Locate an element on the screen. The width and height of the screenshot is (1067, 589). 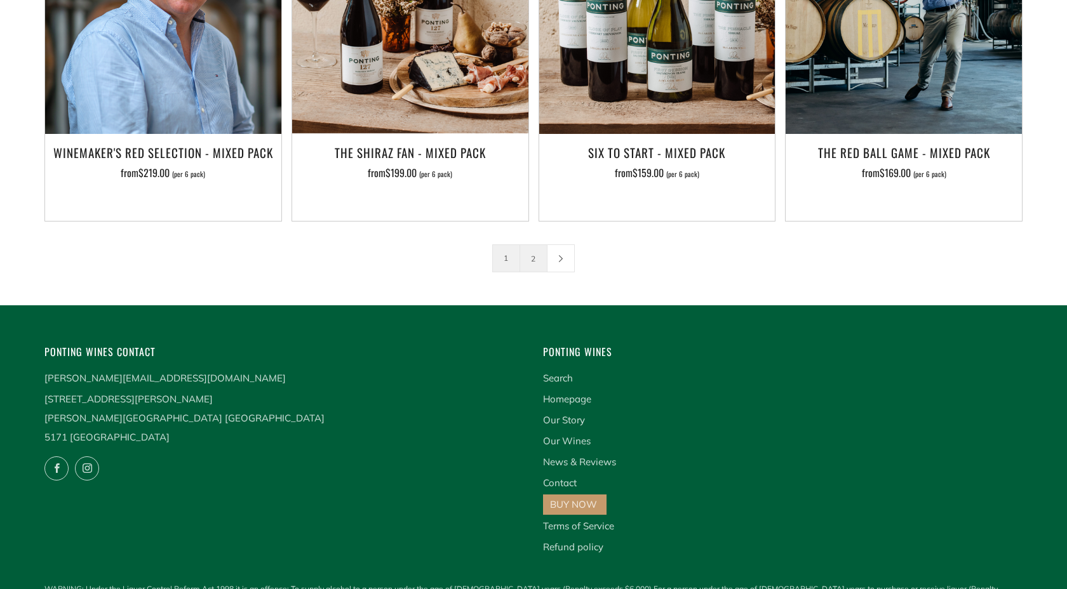
a: News & Reviews is located at coordinates (579, 462).